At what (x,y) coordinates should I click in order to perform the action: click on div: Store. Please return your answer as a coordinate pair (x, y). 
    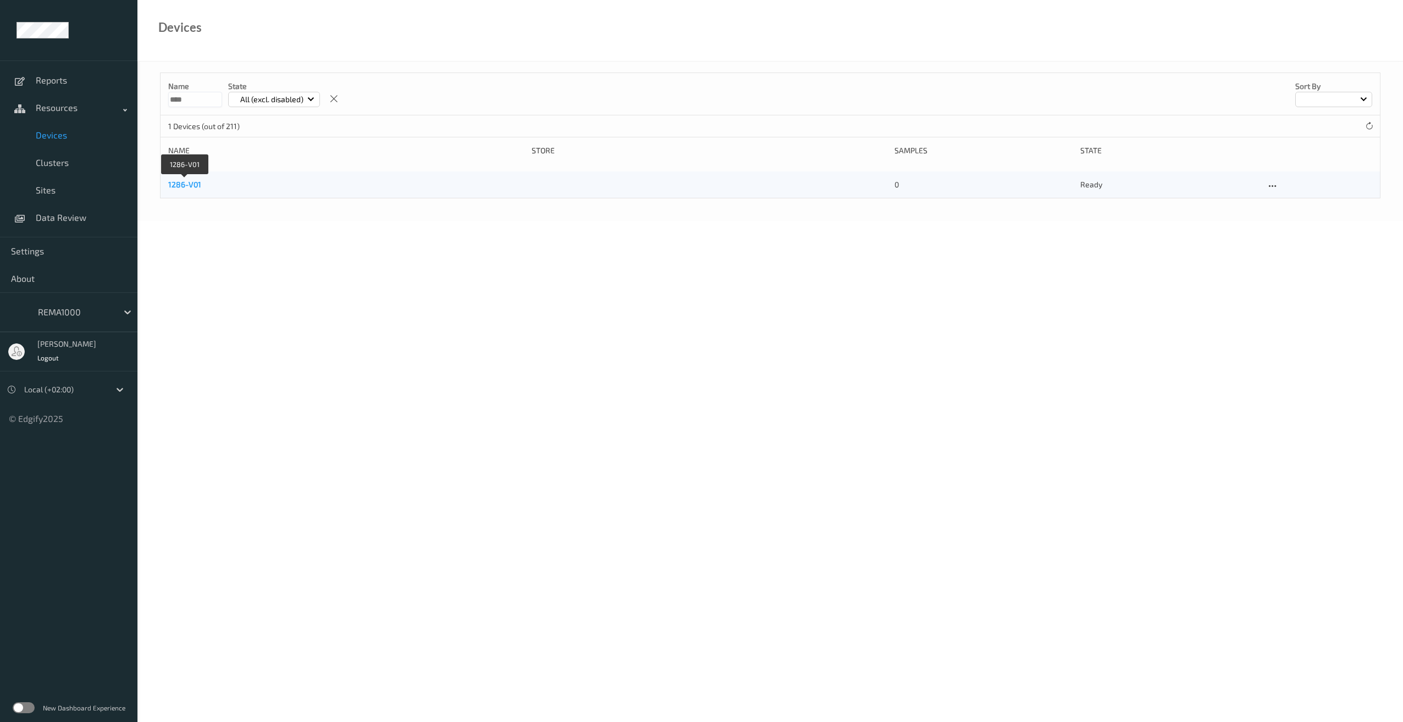
    Looking at the image, I should click on (709, 151).